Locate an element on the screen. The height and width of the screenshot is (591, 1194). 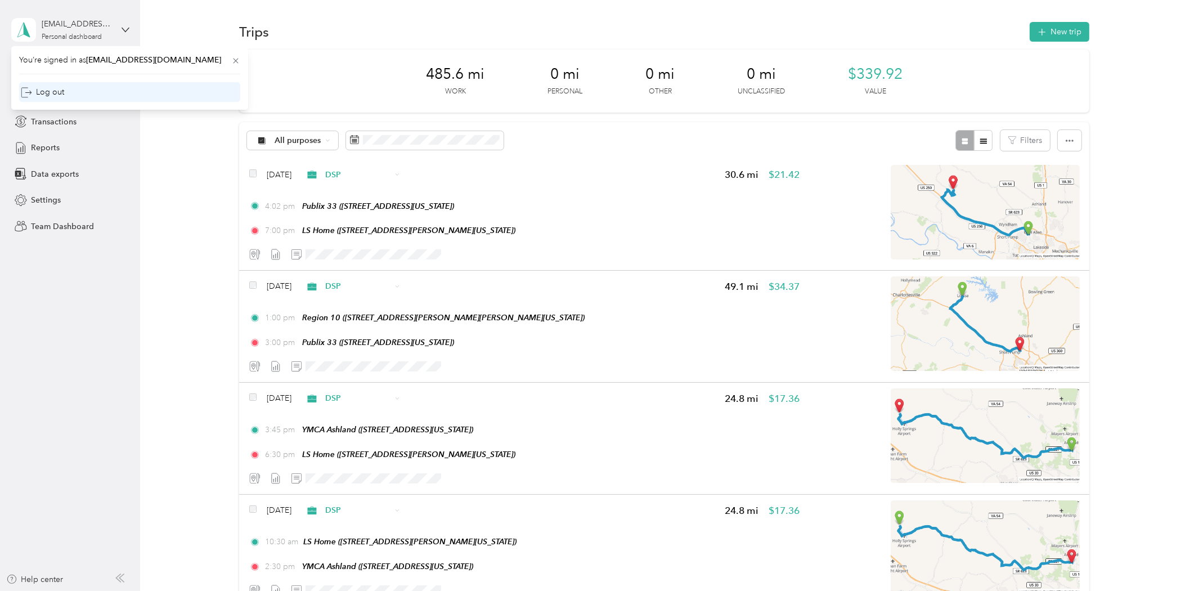
p: Value is located at coordinates (875, 92).